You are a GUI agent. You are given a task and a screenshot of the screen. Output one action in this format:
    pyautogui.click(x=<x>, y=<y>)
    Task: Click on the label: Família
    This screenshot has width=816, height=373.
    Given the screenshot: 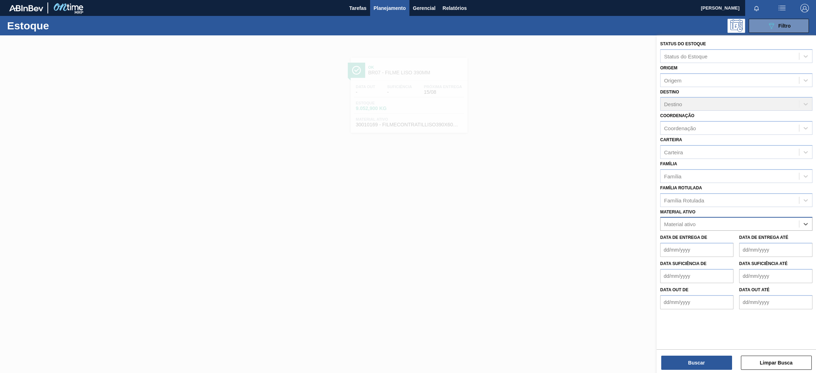 What is the action you would take?
    pyautogui.click(x=669, y=164)
    